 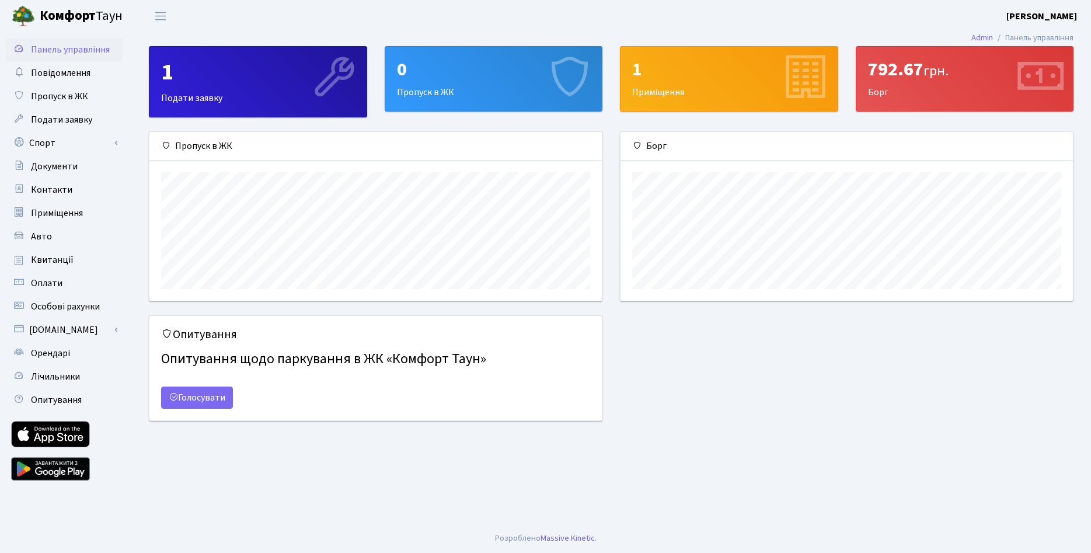 I want to click on a: Спорт, so click(x=64, y=143).